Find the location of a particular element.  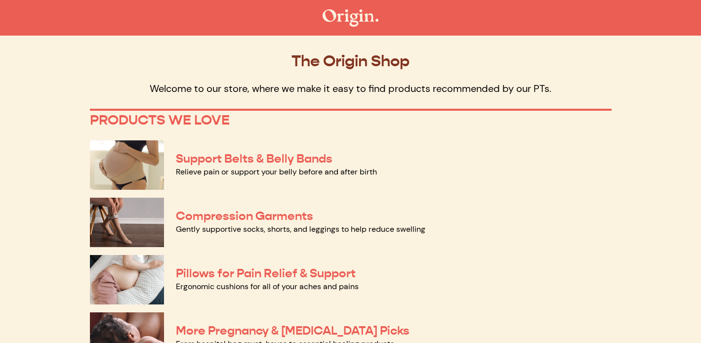

img: The Origin Shop is located at coordinates (350, 18).